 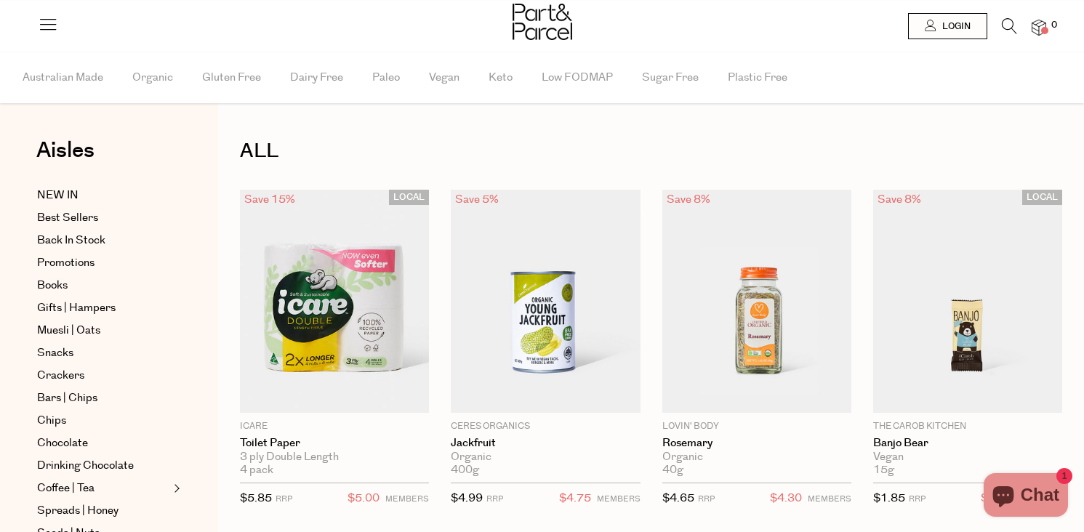 I want to click on a: Banjo Bear, so click(x=967, y=443).